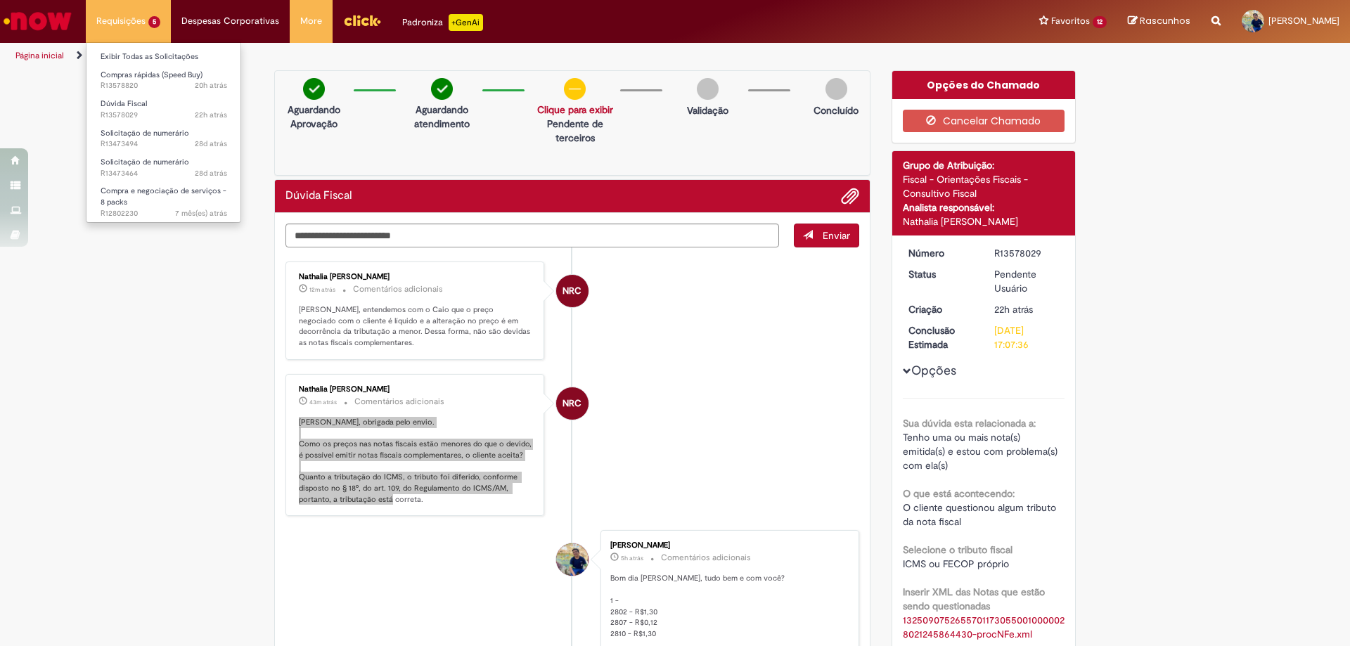  Describe the element at coordinates (850, 196) in the screenshot. I see `button: Adicionar anexos` at that location.